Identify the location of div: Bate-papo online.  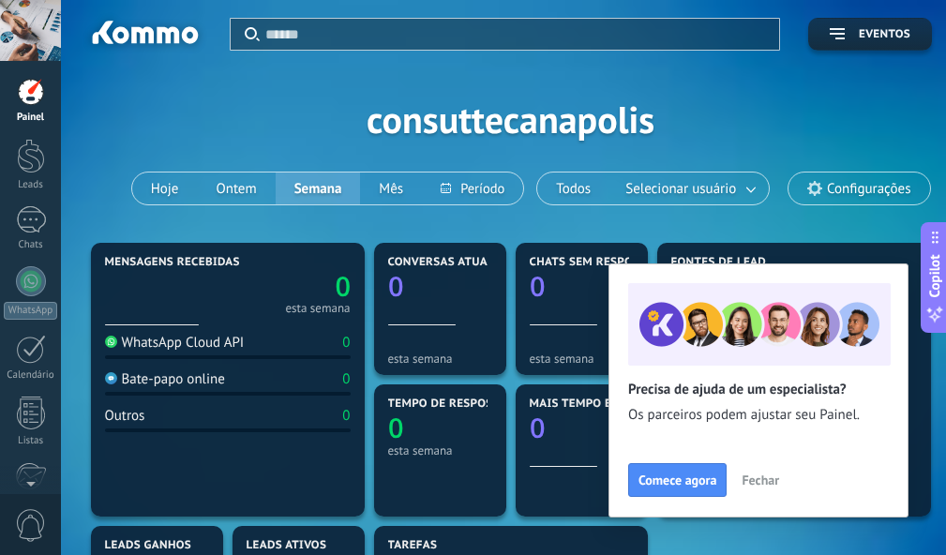
(165, 379).